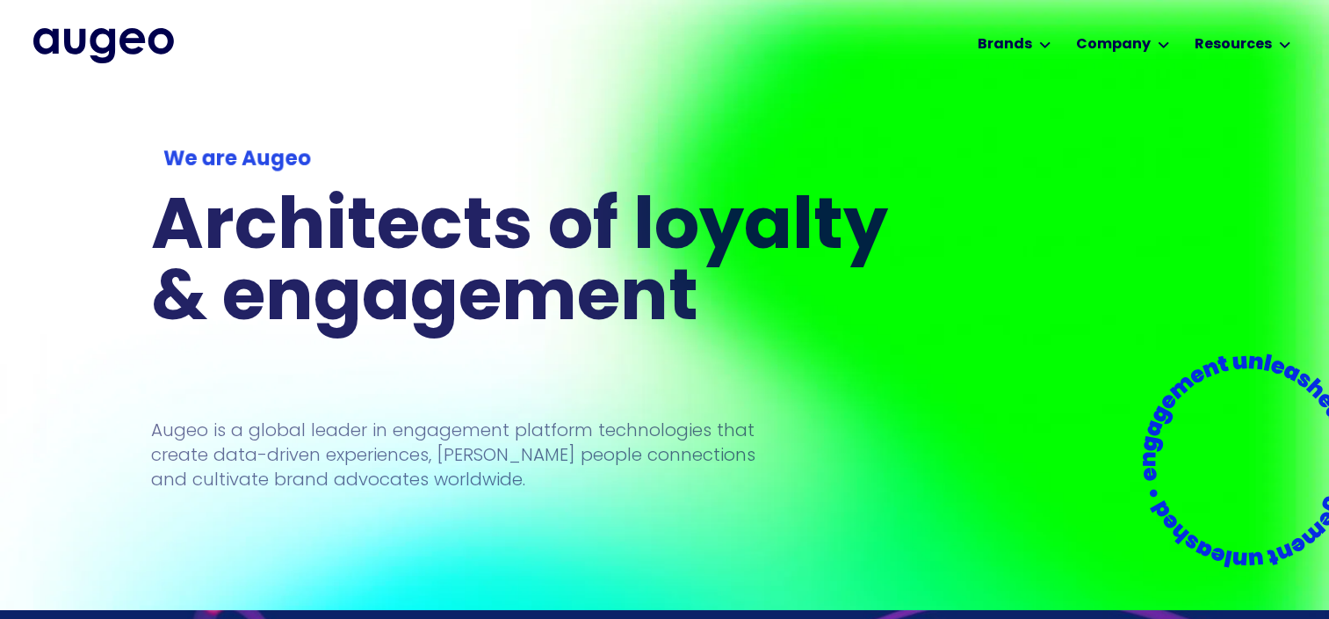  I want to click on a: home, so click(104, 46).